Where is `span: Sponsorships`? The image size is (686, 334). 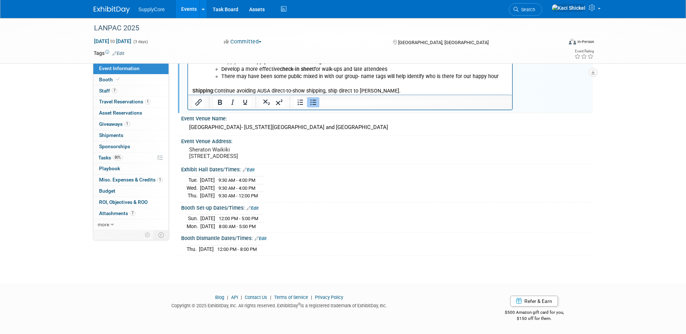
span: Sponsorships is located at coordinates (115, 147).